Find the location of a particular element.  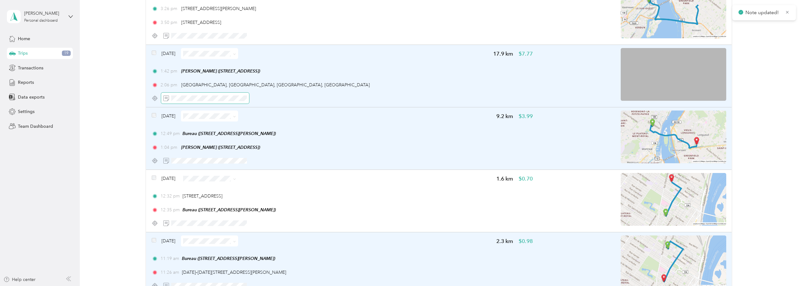

span: 17.9 km is located at coordinates (503, 54).